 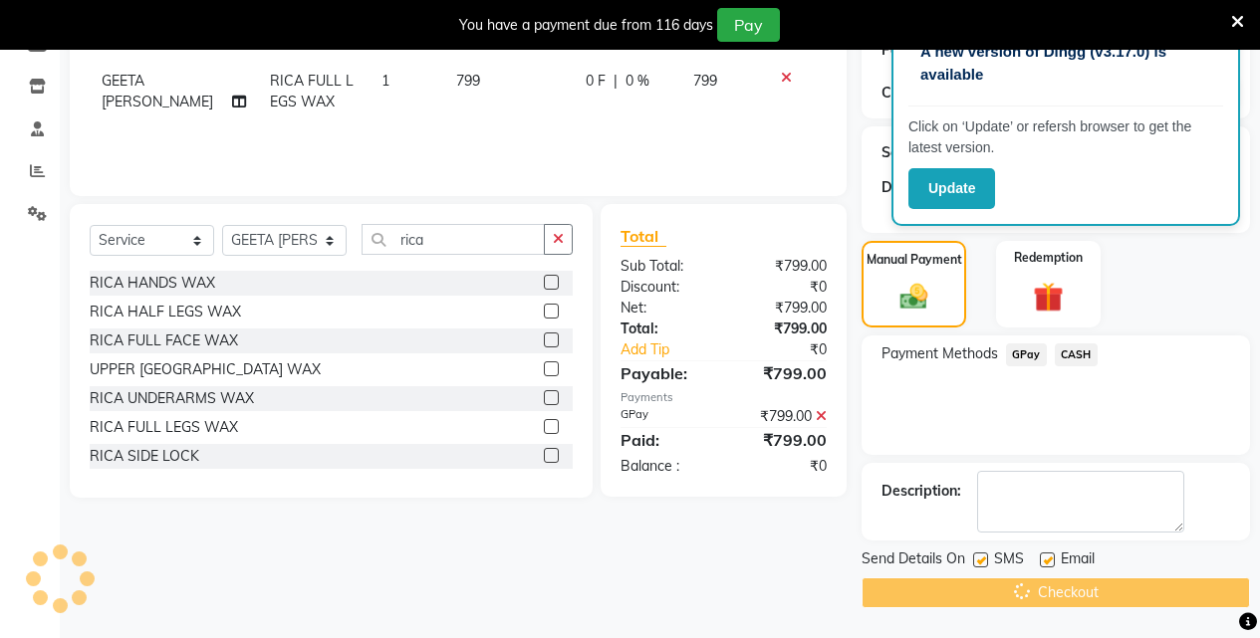 I want to click on span: Email, so click(x=1077, y=561).